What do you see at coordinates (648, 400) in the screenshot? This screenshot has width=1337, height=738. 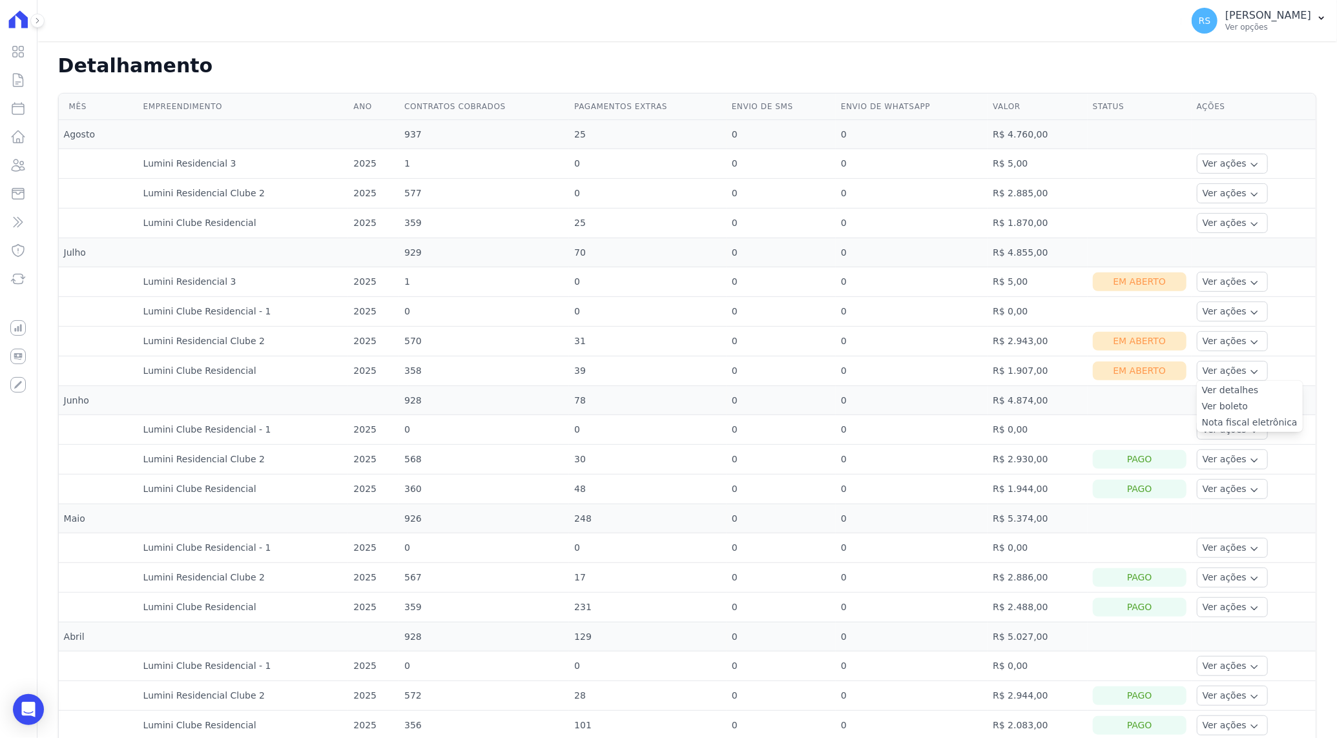 I see `td: 78` at bounding box center [648, 400].